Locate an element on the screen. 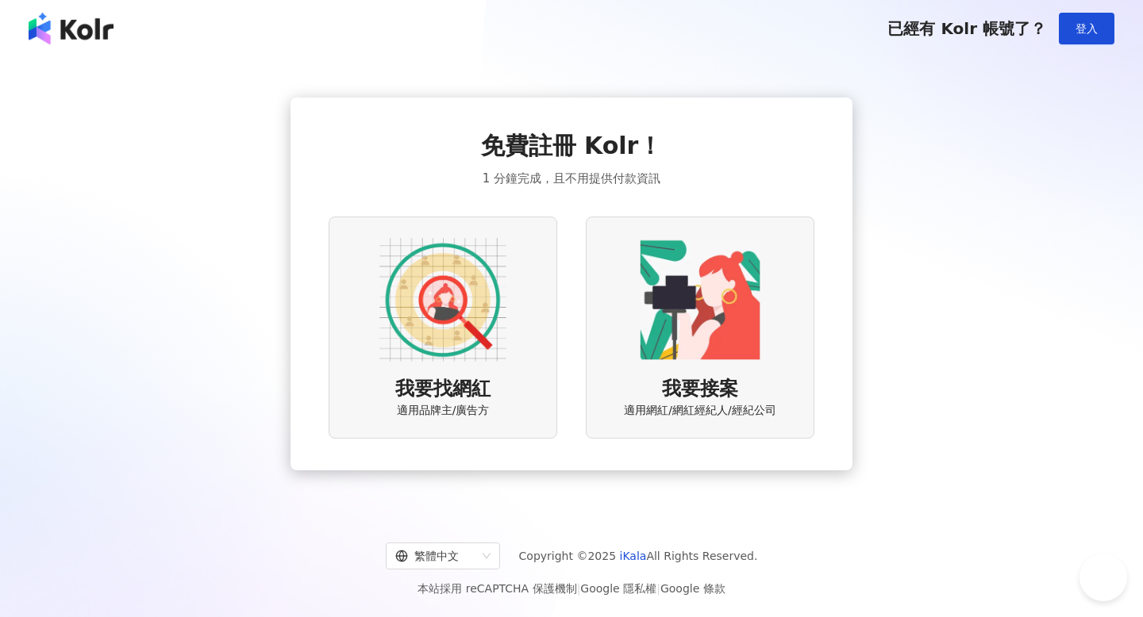  a: Google 條款 is located at coordinates (693, 589).